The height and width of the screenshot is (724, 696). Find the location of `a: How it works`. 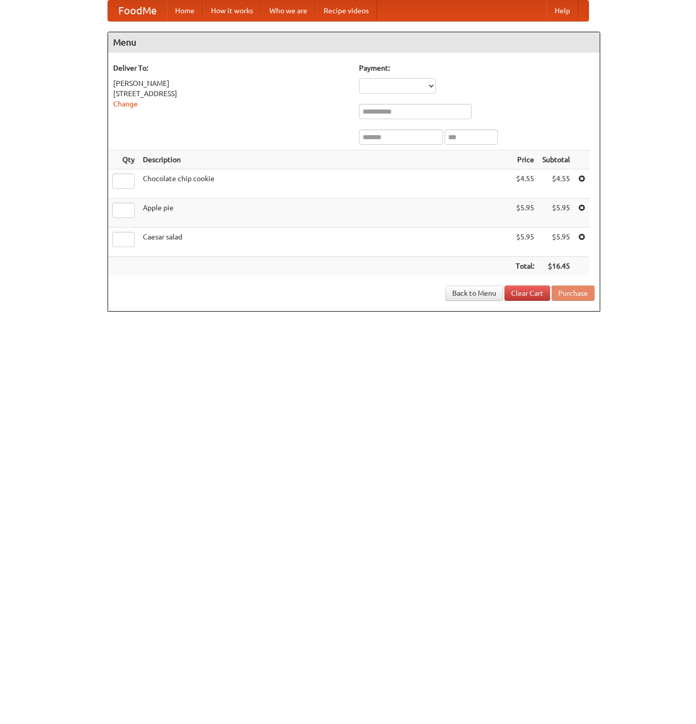

a: How it works is located at coordinates (232, 11).